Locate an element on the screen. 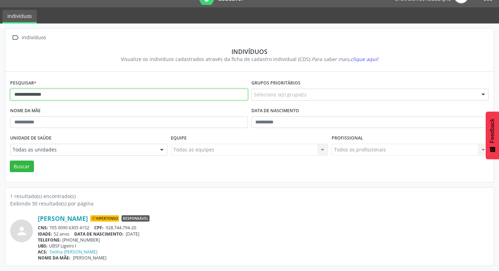 The height and width of the screenshot is (271, 499). label: Data de nascimento is located at coordinates (275, 111).